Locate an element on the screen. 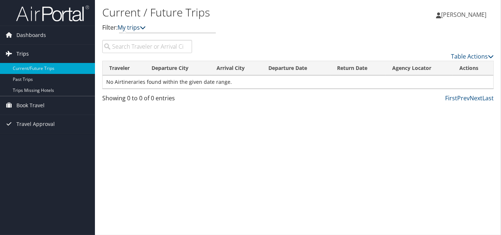 This screenshot has height=235, width=501. a: Last is located at coordinates (488, 98).